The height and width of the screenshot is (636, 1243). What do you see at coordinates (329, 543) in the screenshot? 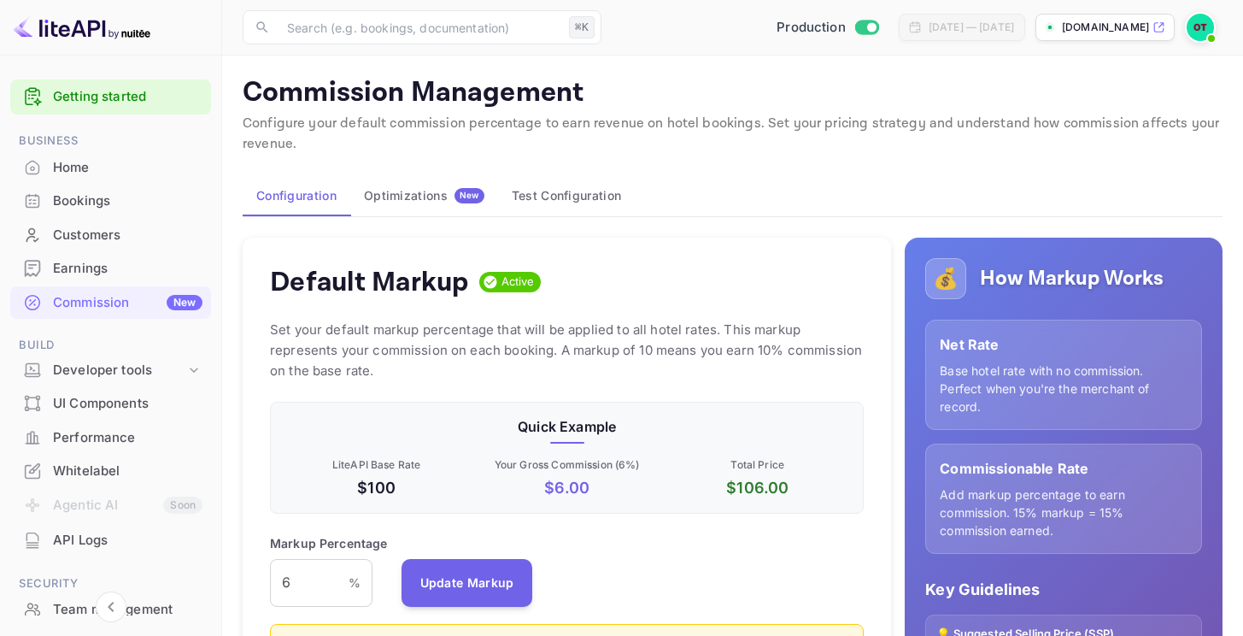
I see `p: Markup Percentage` at bounding box center [329, 543].